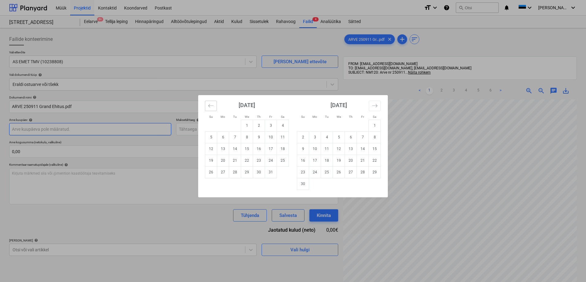 The width and height of the screenshot is (586, 282). Describe the element at coordinates (571, 267) in the screenshot. I see `div: Chat Widget` at that location.